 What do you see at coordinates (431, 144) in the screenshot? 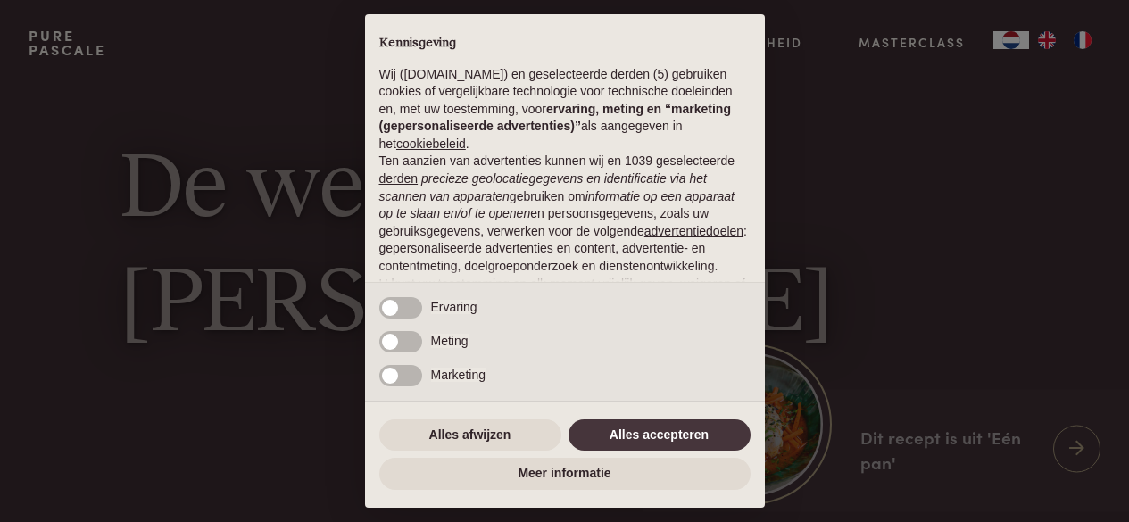
I see `a: cookiebeleid` at bounding box center [431, 144].